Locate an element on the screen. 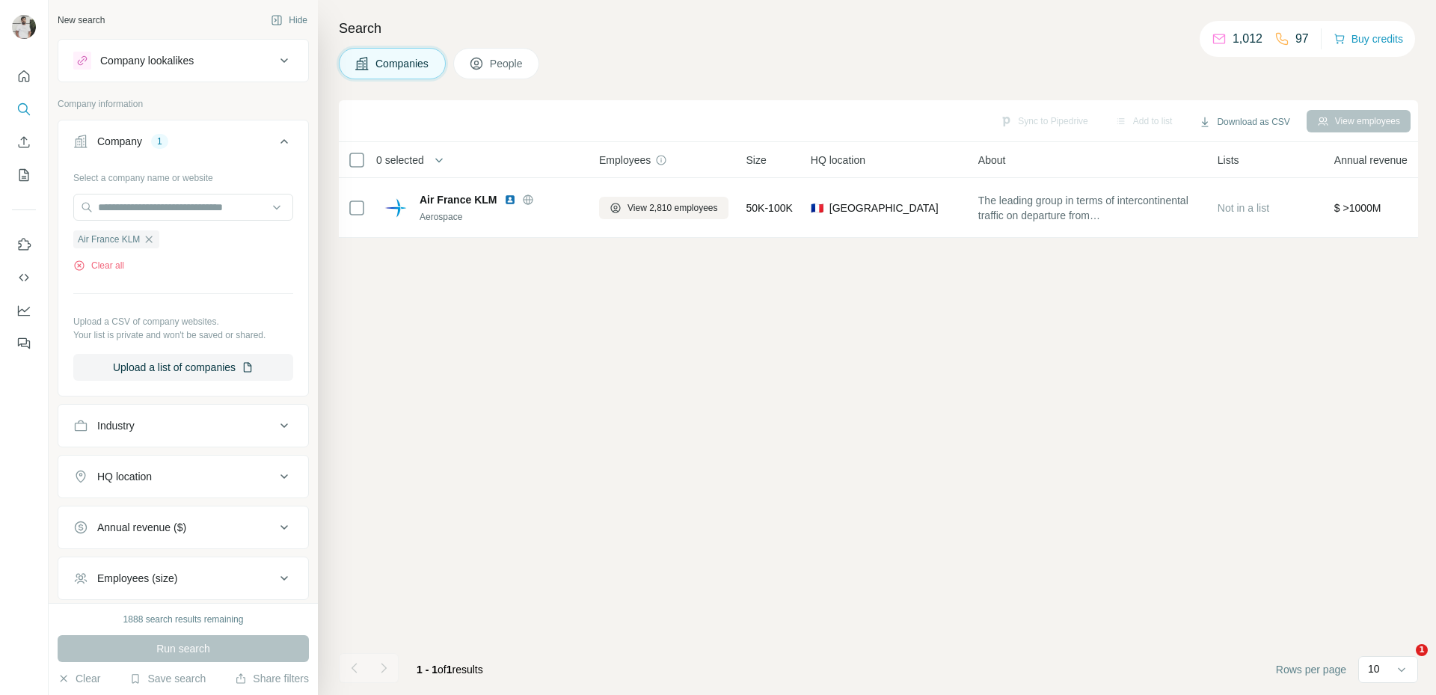 The width and height of the screenshot is (1436, 695). button: Company1 is located at coordinates (183, 144).